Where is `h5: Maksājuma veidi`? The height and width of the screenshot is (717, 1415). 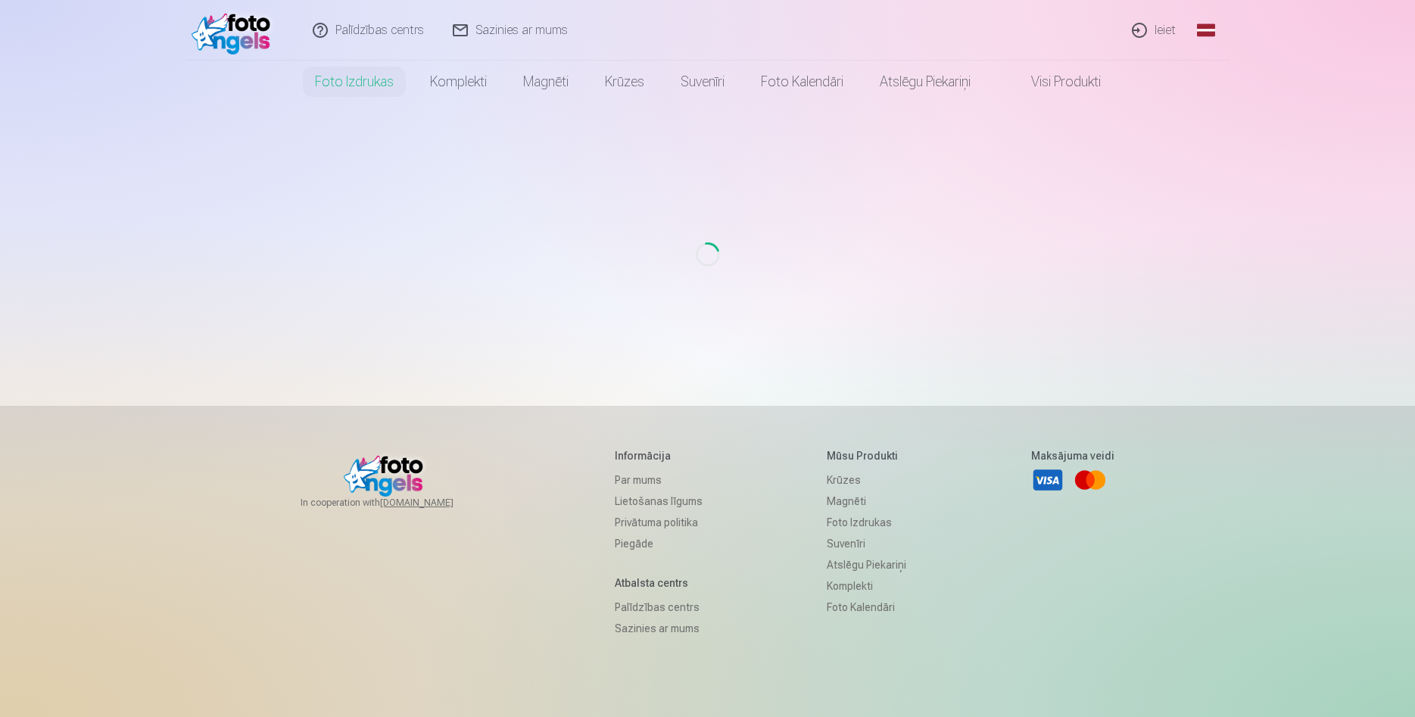
h5: Maksājuma veidi is located at coordinates (1072, 456).